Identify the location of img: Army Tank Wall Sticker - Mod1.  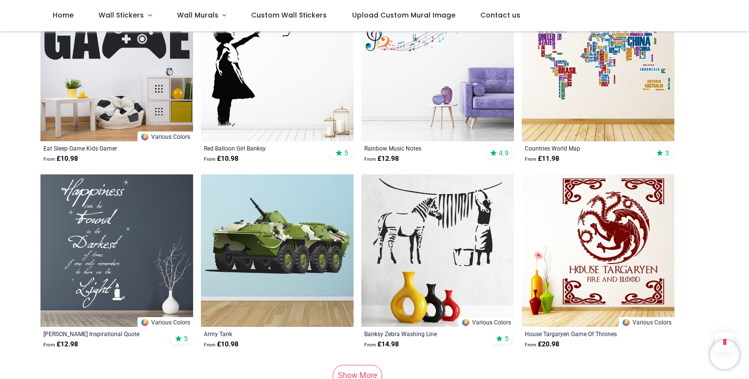
(277, 251).